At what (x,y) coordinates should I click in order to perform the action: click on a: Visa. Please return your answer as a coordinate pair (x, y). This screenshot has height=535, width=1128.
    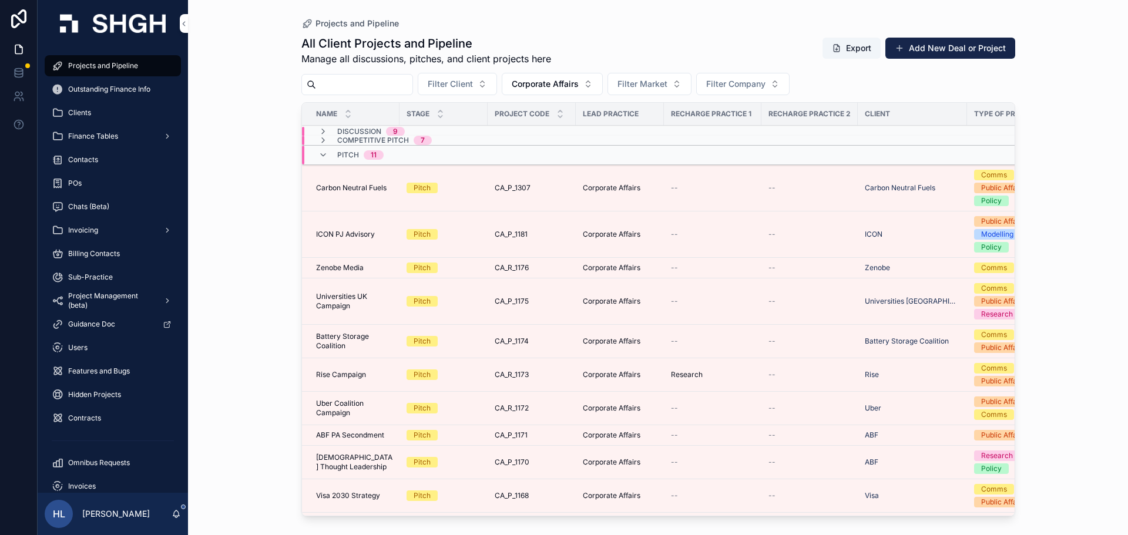
    Looking at the image, I should click on (913, 496).